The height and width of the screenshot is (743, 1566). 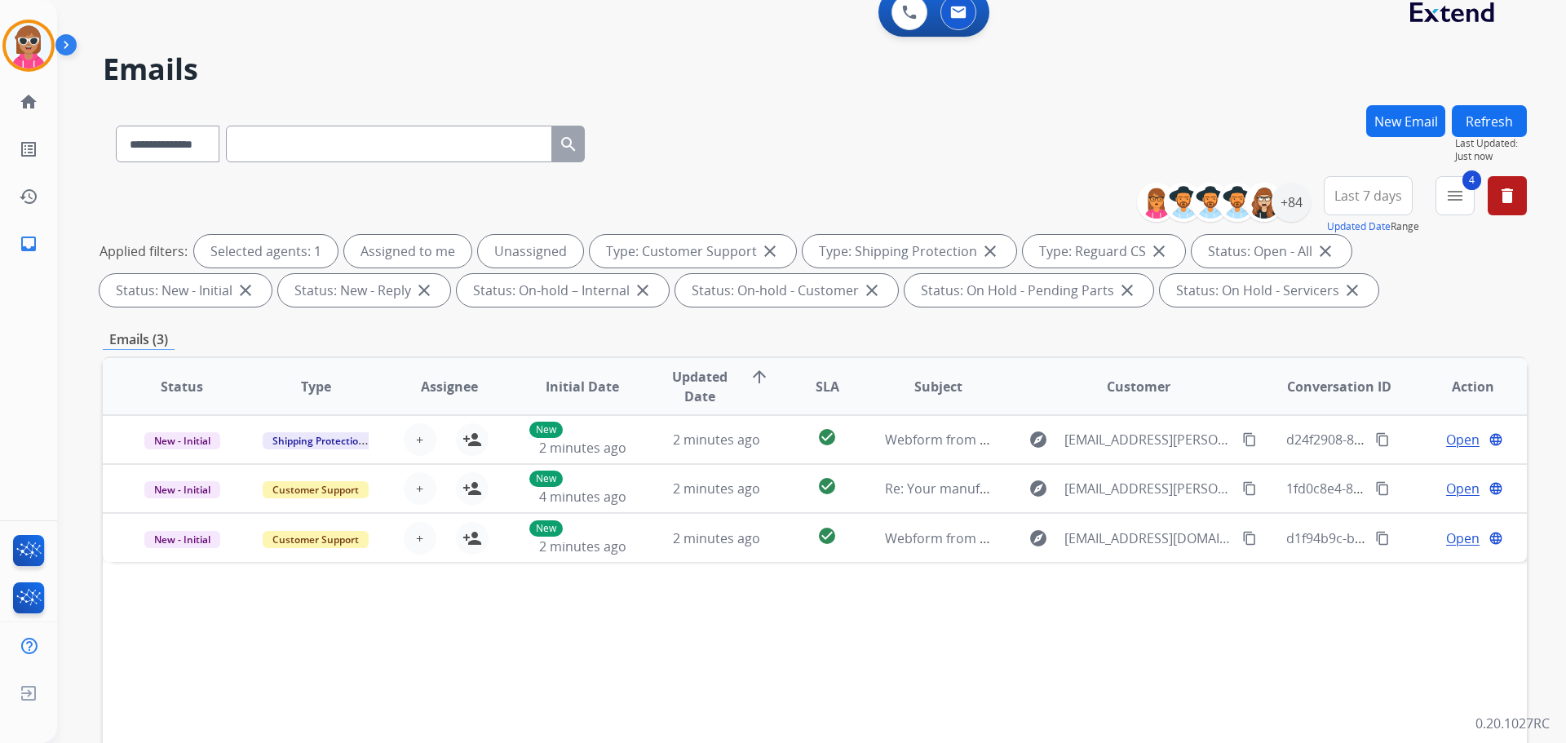 I want to click on span: 1fd0c8e4-855a-463c-867a-890845f599e4, so click(x=1407, y=488).